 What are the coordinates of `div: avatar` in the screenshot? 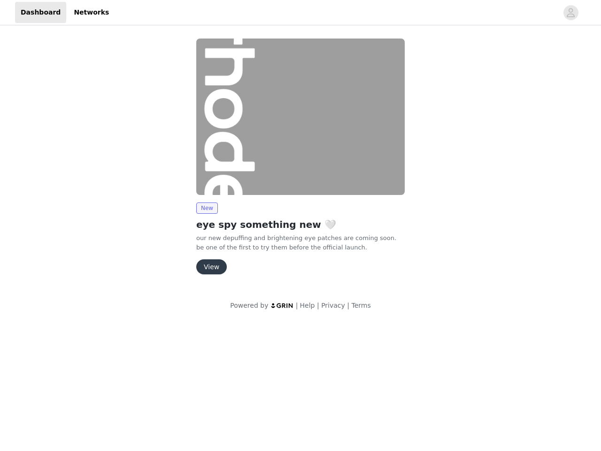 It's located at (571, 13).